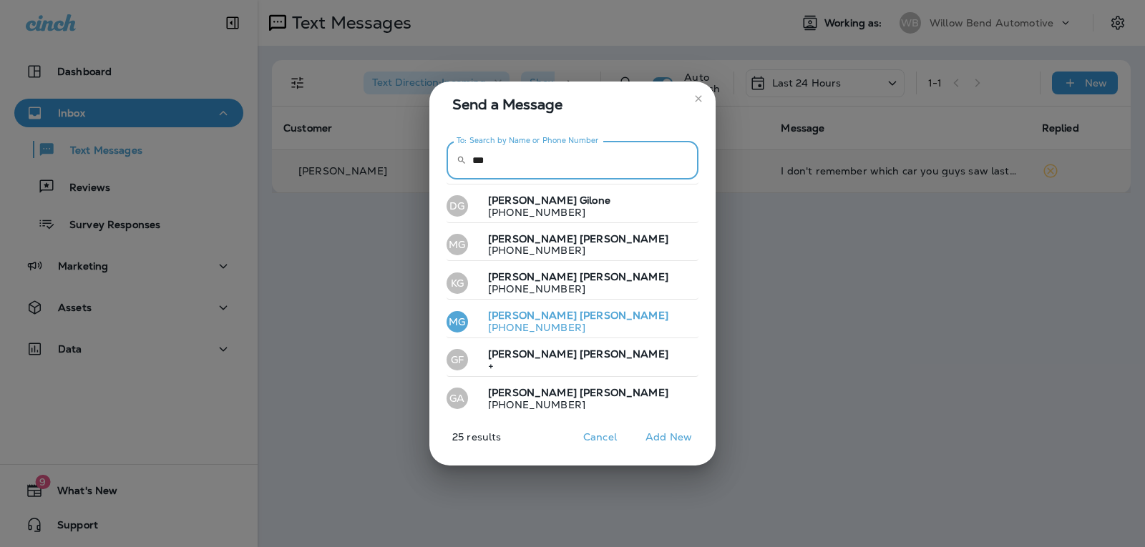  What do you see at coordinates (462, 443) in the screenshot?
I see `p: 25 results` at bounding box center [462, 443].